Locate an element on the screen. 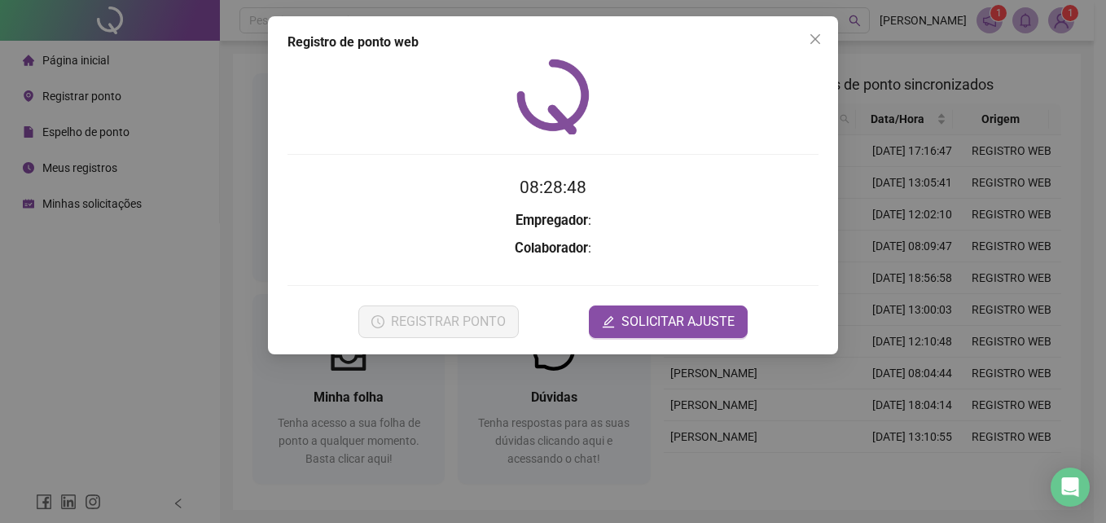 The height and width of the screenshot is (523, 1106). button: REGISTRAR PONTO is located at coordinates (438, 322).